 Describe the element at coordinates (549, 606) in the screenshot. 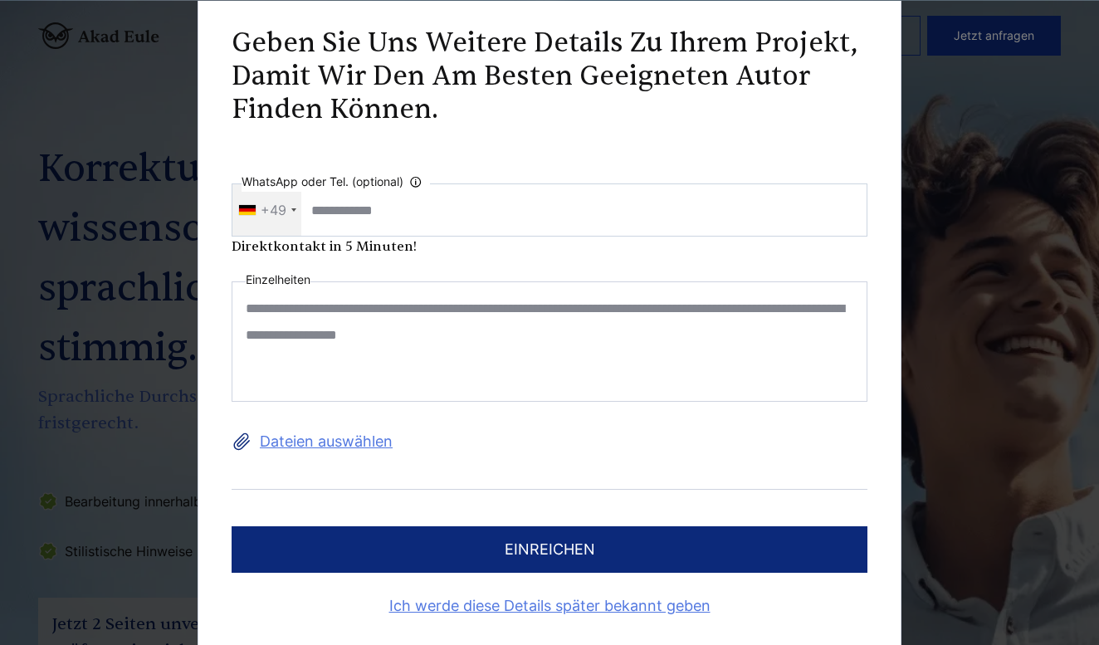

I see `a: Ich werde diese Details später bekannt geben` at that location.